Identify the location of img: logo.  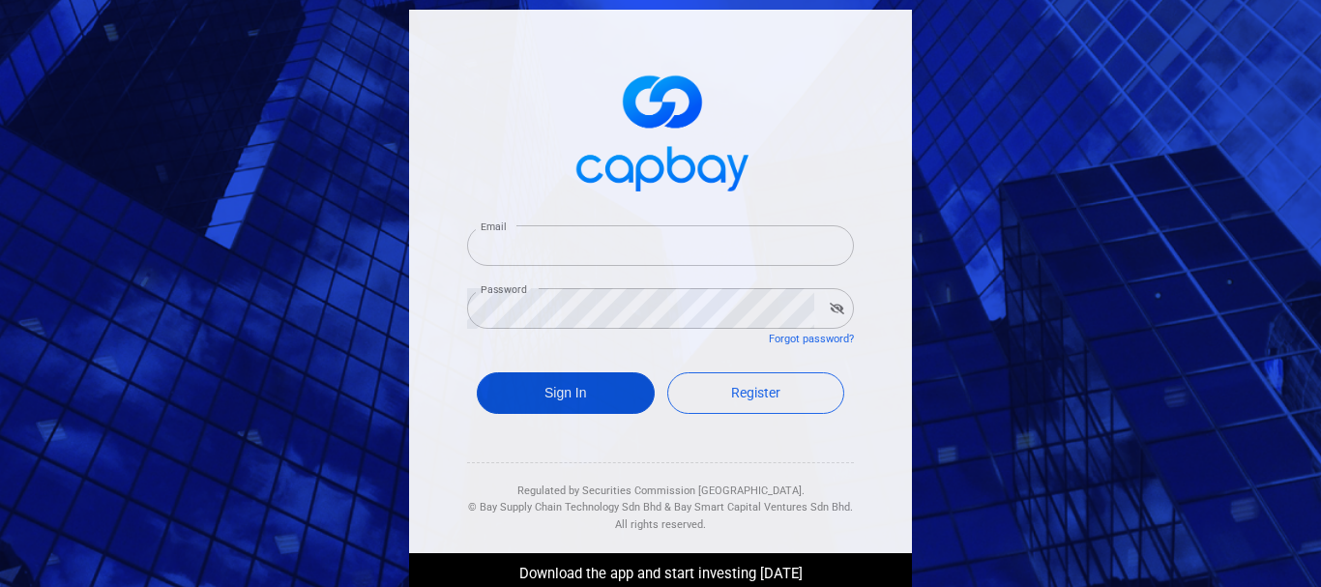
(660, 130).